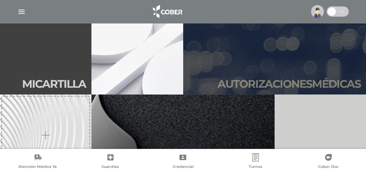 The width and height of the screenshot is (366, 172). What do you see at coordinates (328, 162) in the screenshot?
I see `a: Cober Doc` at bounding box center [328, 162].